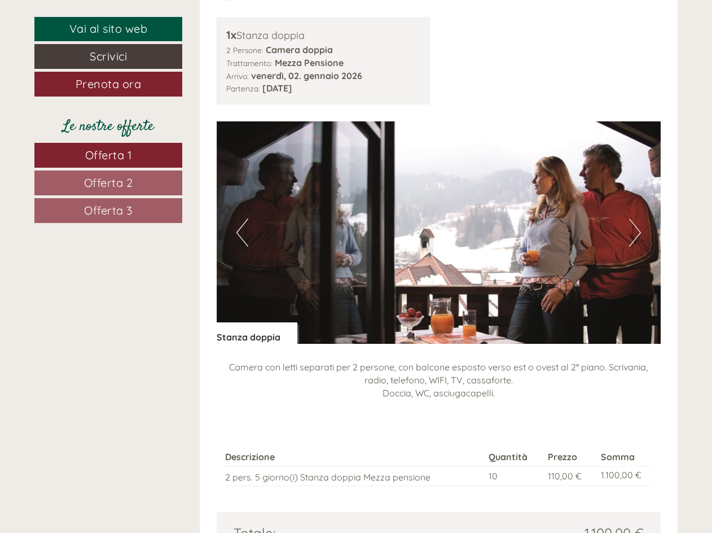  What do you see at coordinates (513, 456) in the screenshot?
I see `th: Quantità` at bounding box center [513, 456].